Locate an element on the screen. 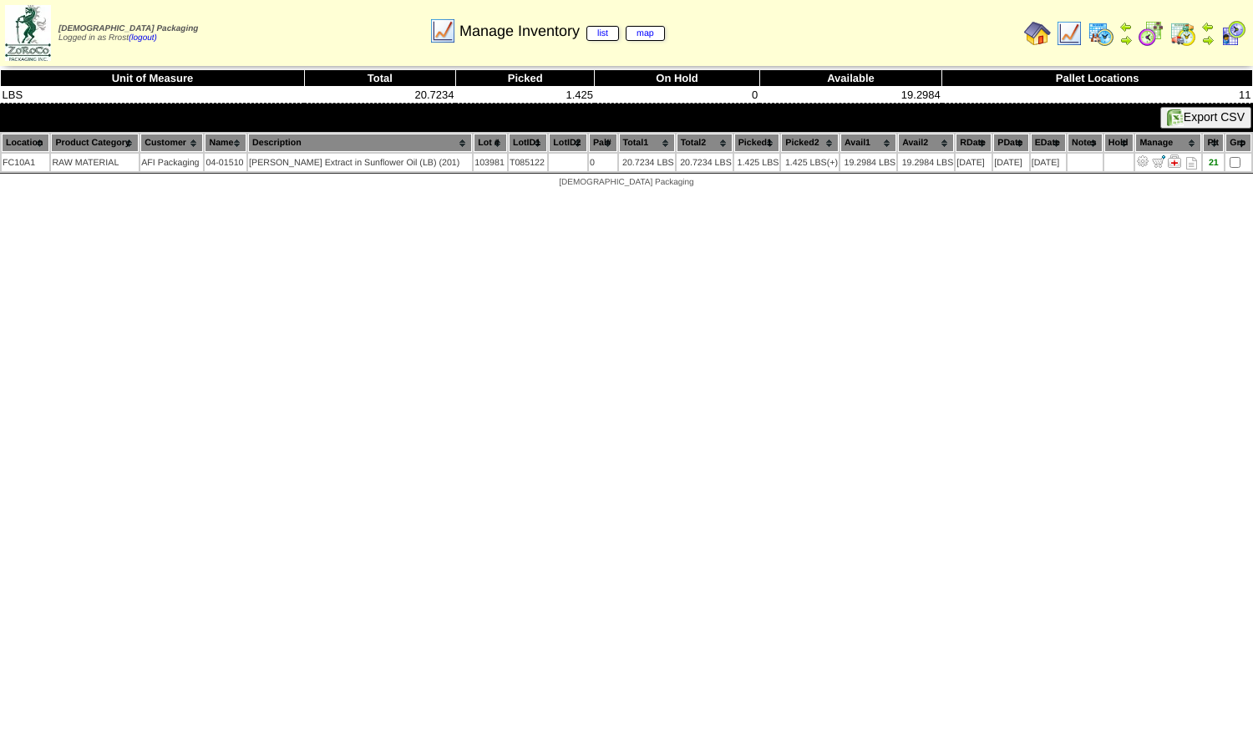  td: 103981 is located at coordinates (490, 162).